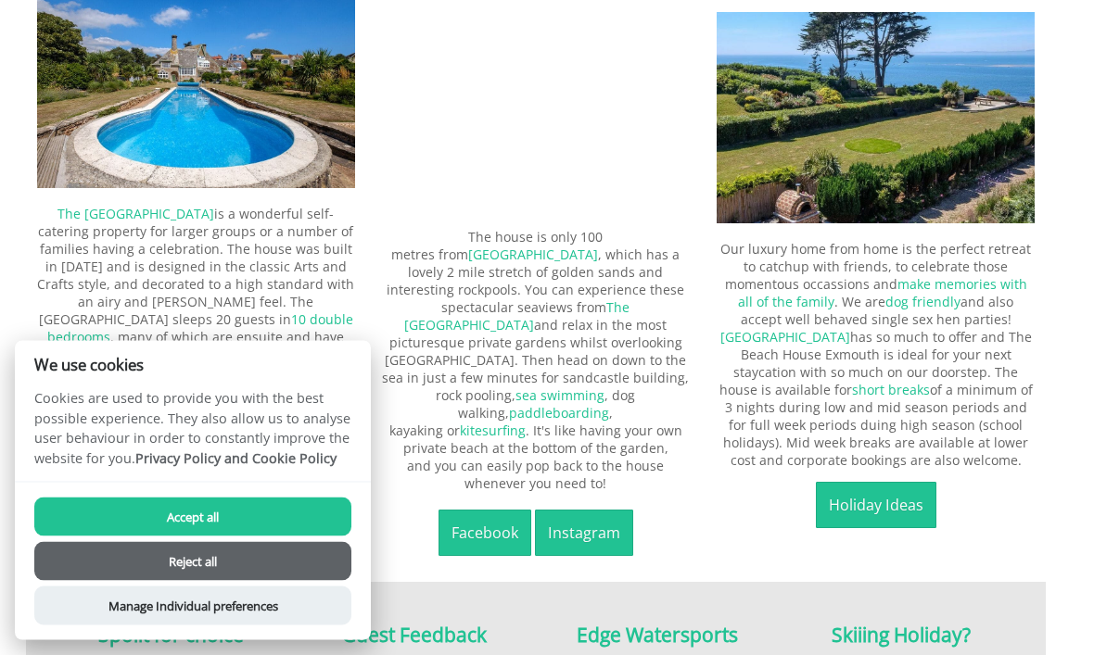 The image size is (1094, 655). What do you see at coordinates (876, 506) in the screenshot?
I see `a: Holiday Ideas` at bounding box center [876, 506].